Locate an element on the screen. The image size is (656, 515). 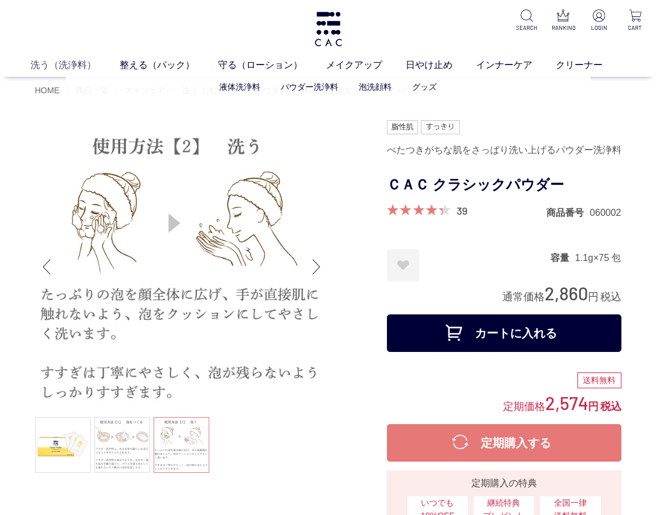
a: SEARCH is located at coordinates (527, 21).